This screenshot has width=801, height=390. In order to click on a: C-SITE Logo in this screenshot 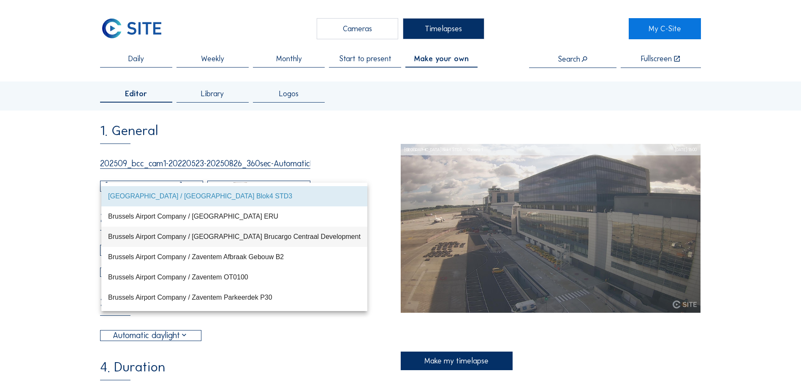, I will do `click(136, 29)`.